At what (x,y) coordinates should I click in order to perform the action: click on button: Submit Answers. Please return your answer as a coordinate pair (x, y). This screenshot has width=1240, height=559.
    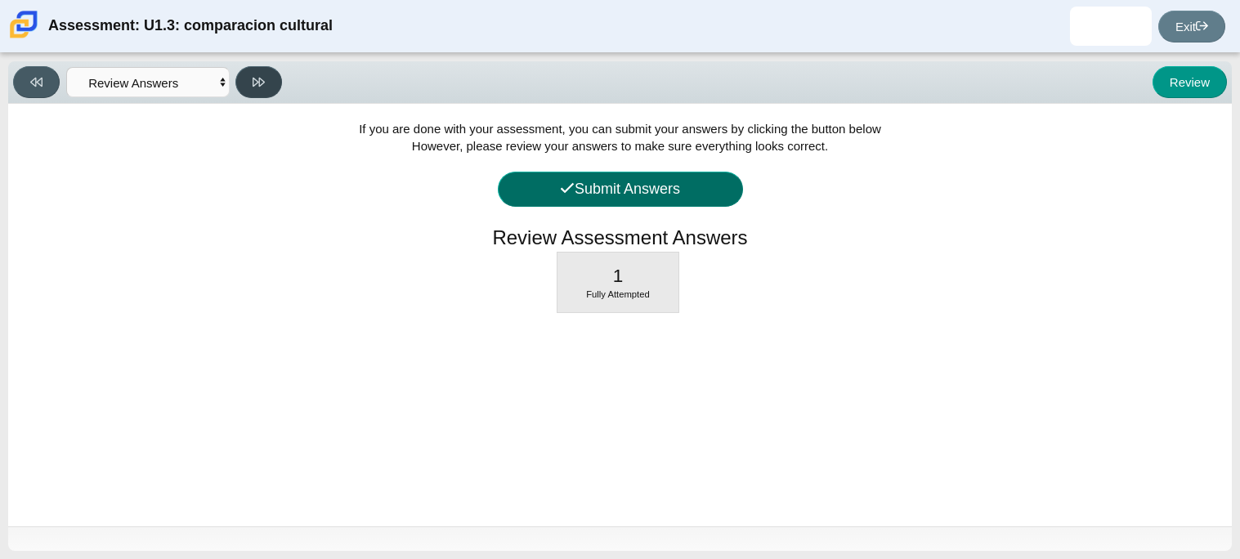
    Looking at the image, I should click on (620, 189).